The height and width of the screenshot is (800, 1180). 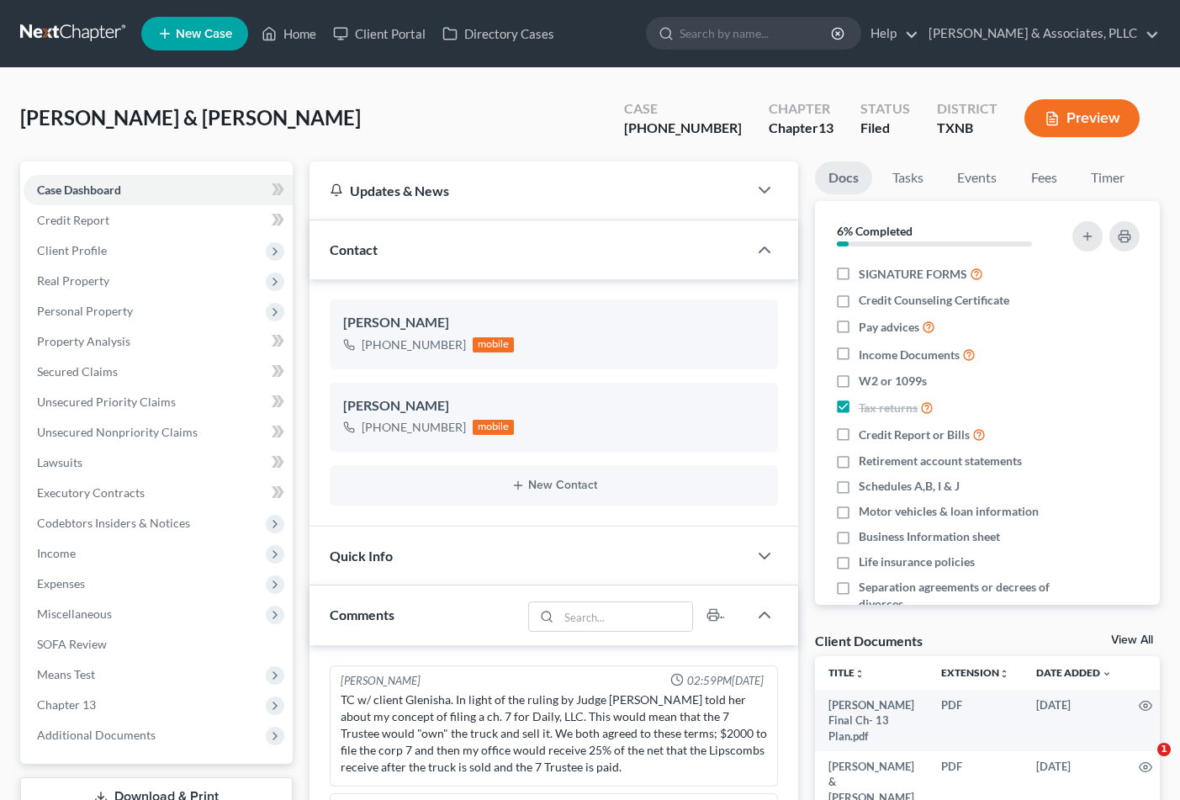 What do you see at coordinates (71, 250) in the screenshot?
I see `span: Client Profile` at bounding box center [71, 250].